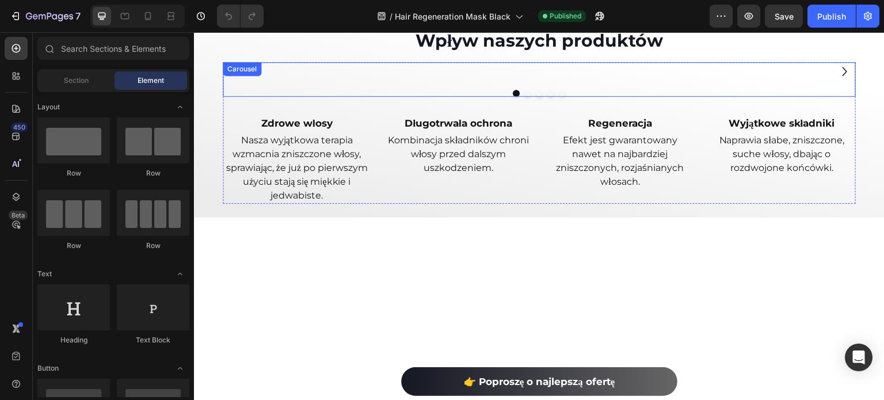  What do you see at coordinates (76, 81) in the screenshot?
I see `span: Section` at bounding box center [76, 81].